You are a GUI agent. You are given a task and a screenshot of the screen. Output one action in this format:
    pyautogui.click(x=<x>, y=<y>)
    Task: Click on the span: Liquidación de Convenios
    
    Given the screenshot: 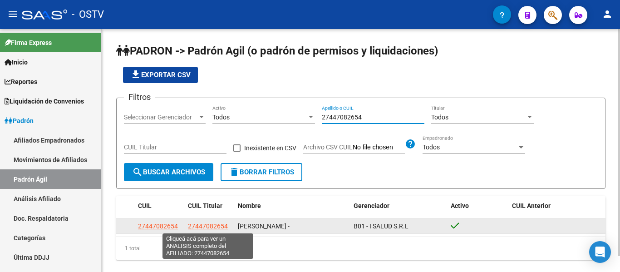 What is the action you would take?
    pyautogui.click(x=44, y=101)
    